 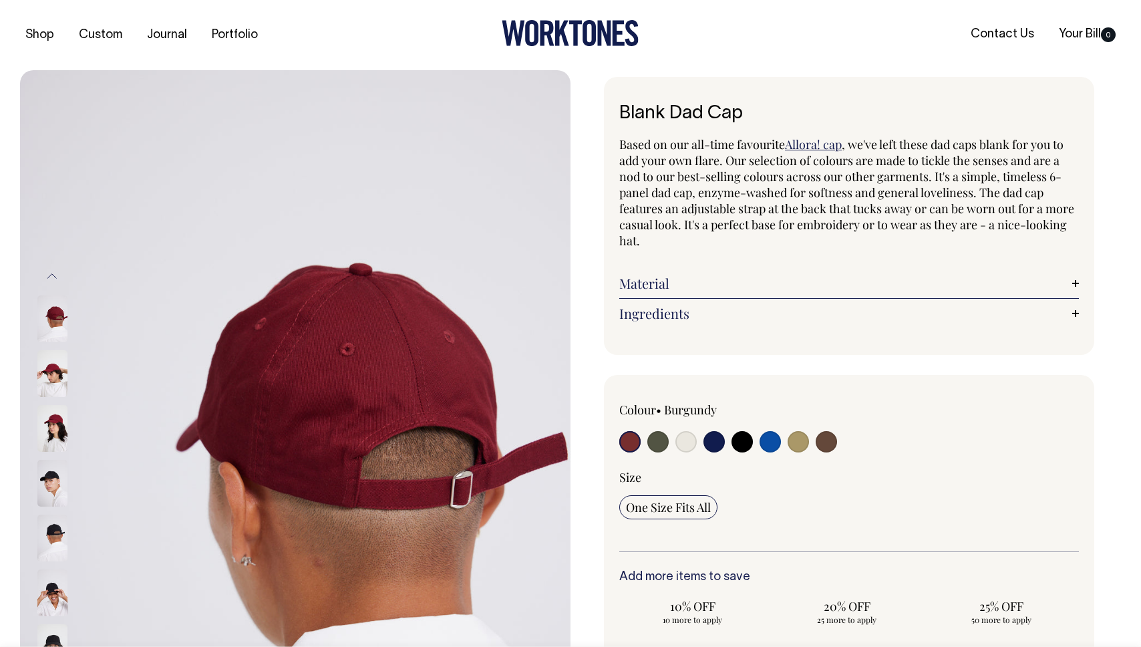 What do you see at coordinates (1087, 34) in the screenshot?
I see `a: Your Bill0` at bounding box center [1087, 34].